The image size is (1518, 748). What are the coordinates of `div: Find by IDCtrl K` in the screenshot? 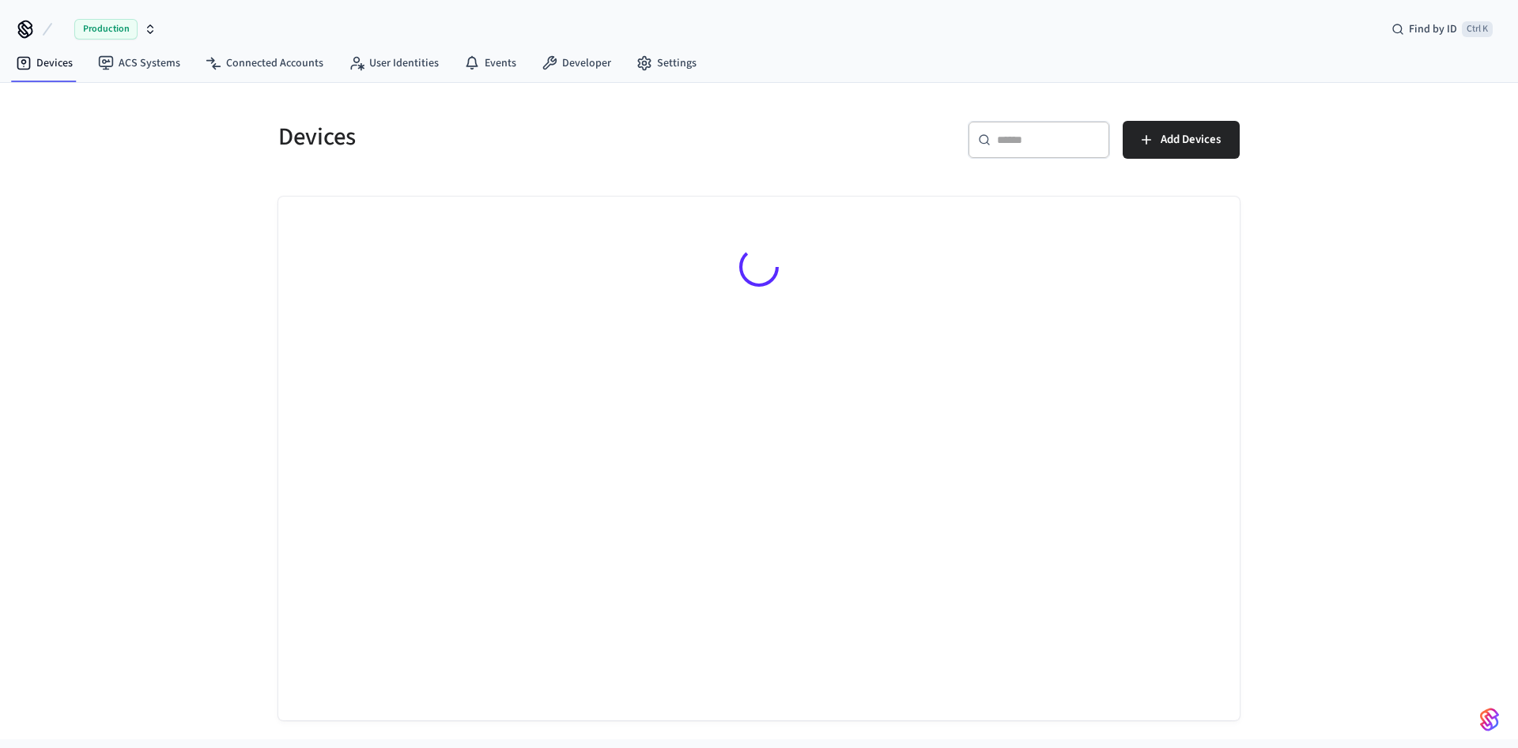 It's located at (1442, 29).